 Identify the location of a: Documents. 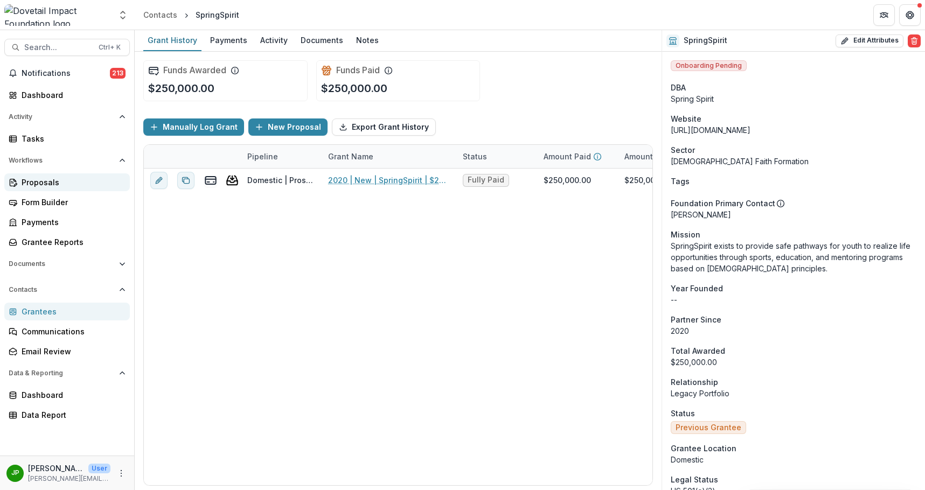
(322, 40).